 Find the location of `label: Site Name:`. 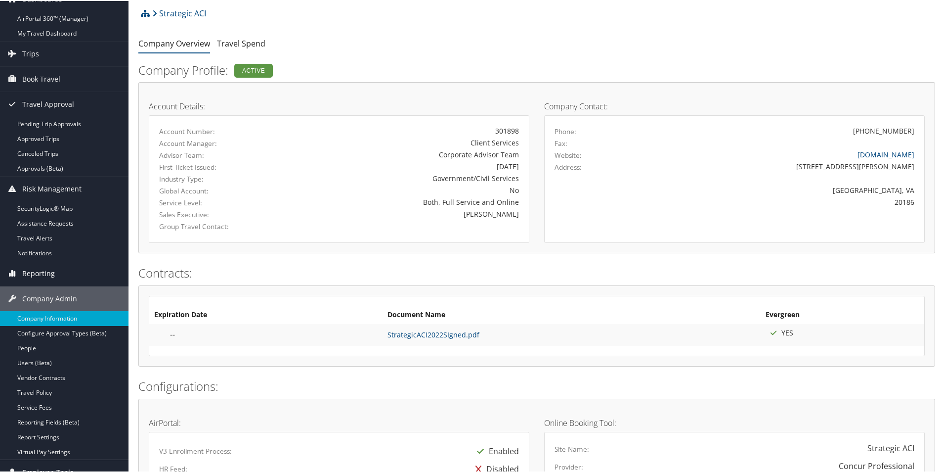

label: Site Name: is located at coordinates (572, 448).